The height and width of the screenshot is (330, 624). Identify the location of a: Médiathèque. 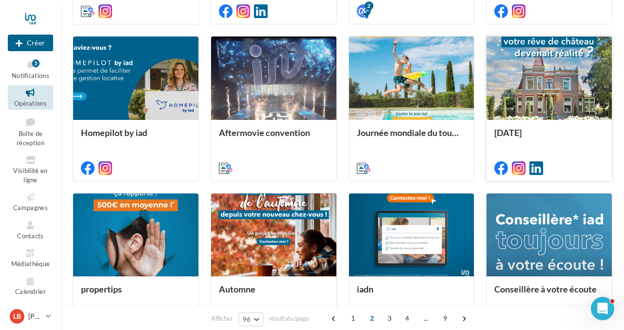
(30, 257).